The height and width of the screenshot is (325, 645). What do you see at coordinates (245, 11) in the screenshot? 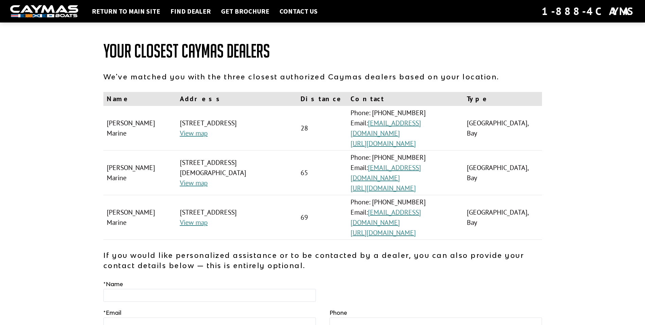
I see `a: Get Brochure` at bounding box center [245, 11].